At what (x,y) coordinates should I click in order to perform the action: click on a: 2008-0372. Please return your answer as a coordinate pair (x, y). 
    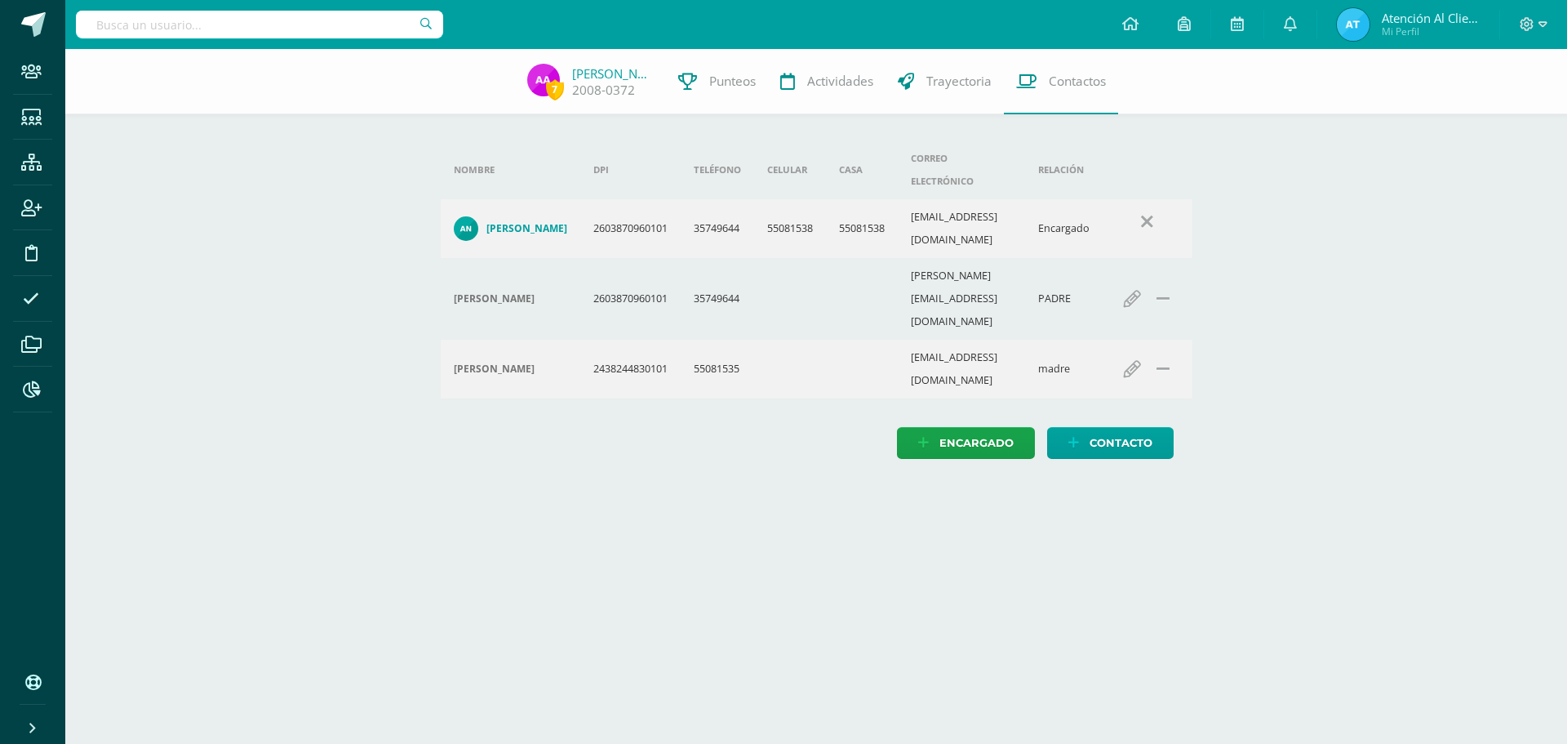
    Looking at the image, I should click on (603, 90).